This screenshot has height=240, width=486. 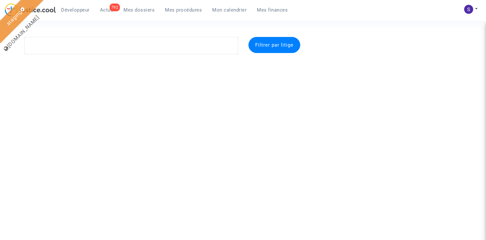 What do you see at coordinates (139, 10) in the screenshot?
I see `a: Mes dossiers` at bounding box center [139, 10].